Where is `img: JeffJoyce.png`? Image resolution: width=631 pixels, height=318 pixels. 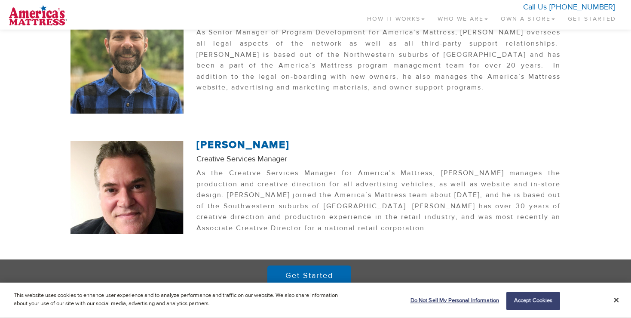
img: JeffJoyce.png is located at coordinates (127, 187).